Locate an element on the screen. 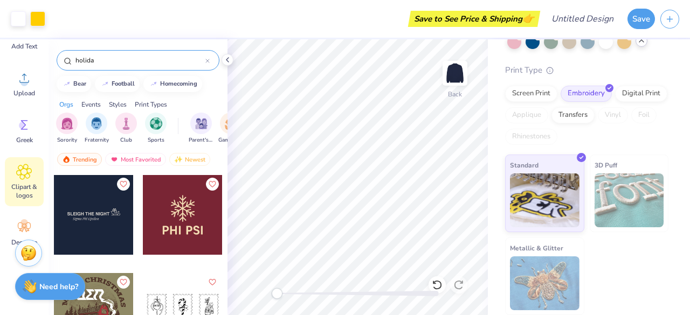 The image size is (690, 315). div: football is located at coordinates (123, 84).